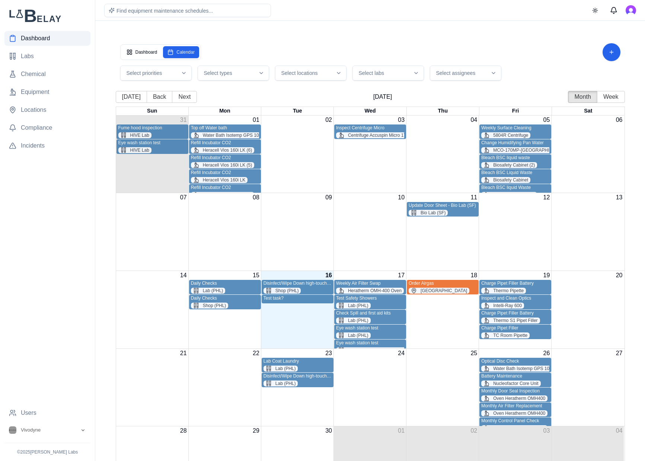 Image resolution: width=645 pixels, height=461 pixels. I want to click on button: 01, so click(401, 430).